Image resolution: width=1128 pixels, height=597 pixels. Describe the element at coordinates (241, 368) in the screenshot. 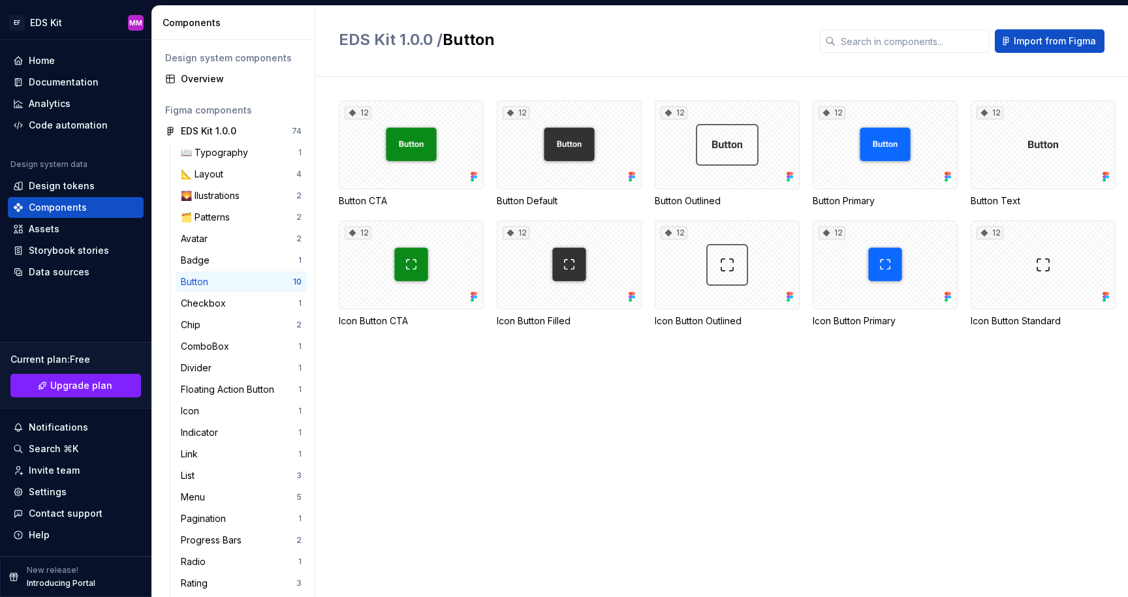

I see `a: Divider1` at that location.